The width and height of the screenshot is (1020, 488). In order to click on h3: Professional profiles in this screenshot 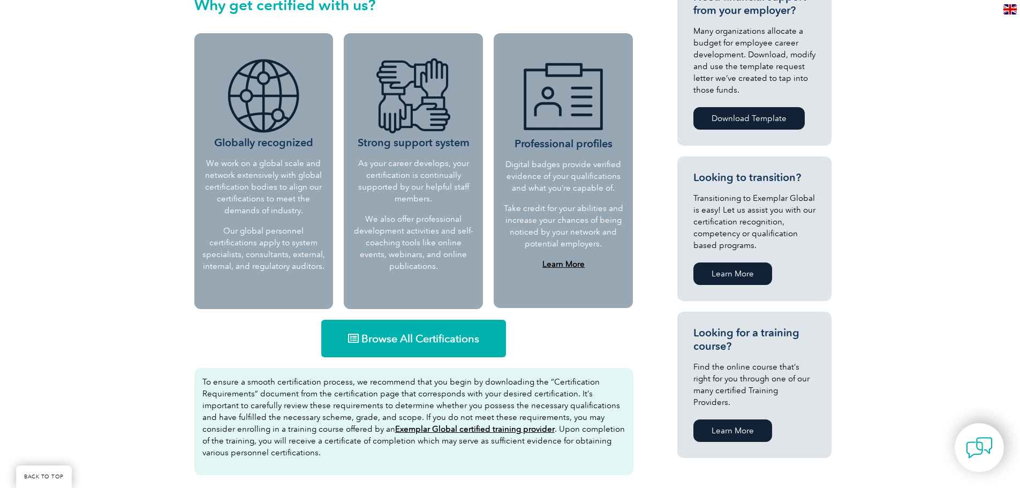, I will do `click(563, 103)`.